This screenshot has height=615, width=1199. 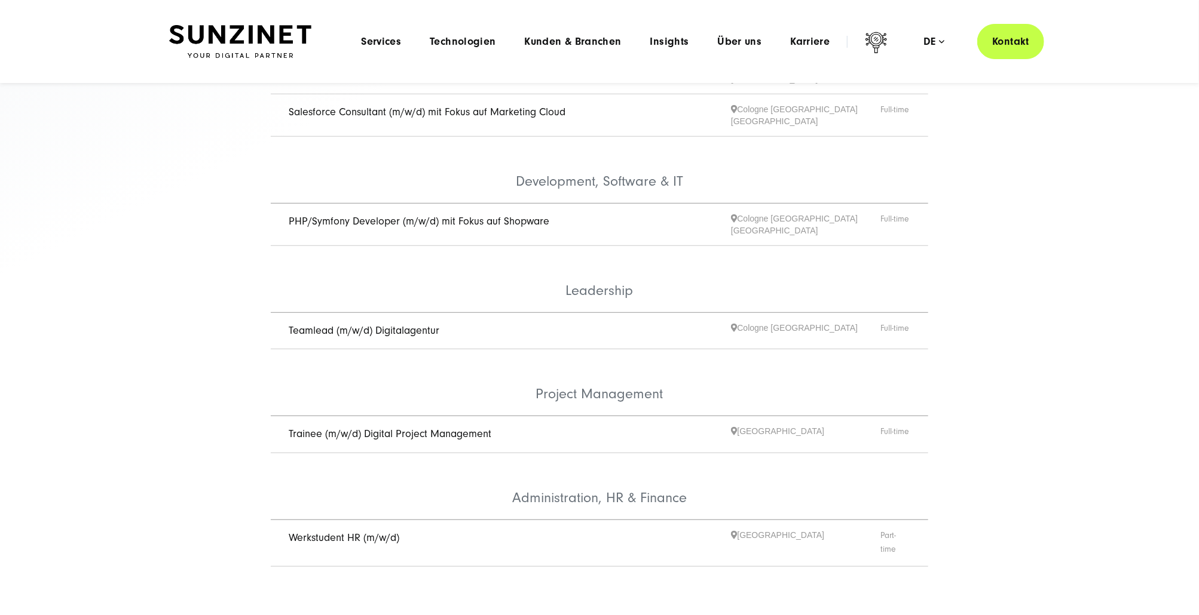 I want to click on a: Über uns, so click(x=740, y=42).